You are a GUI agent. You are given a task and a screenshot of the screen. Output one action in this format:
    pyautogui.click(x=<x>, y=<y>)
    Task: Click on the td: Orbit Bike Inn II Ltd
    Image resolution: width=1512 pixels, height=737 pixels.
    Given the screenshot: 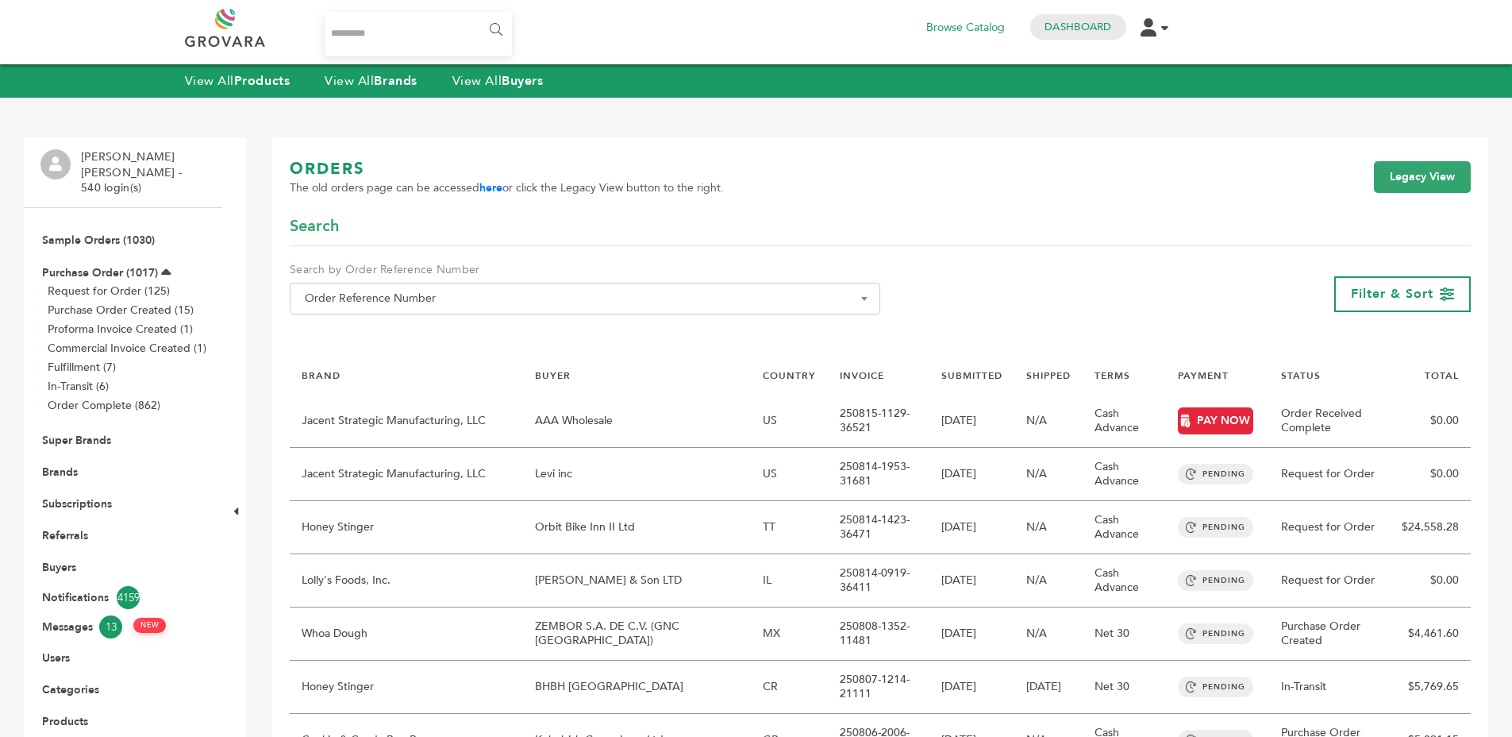 What is the action you would take?
    pyautogui.click(x=637, y=527)
    